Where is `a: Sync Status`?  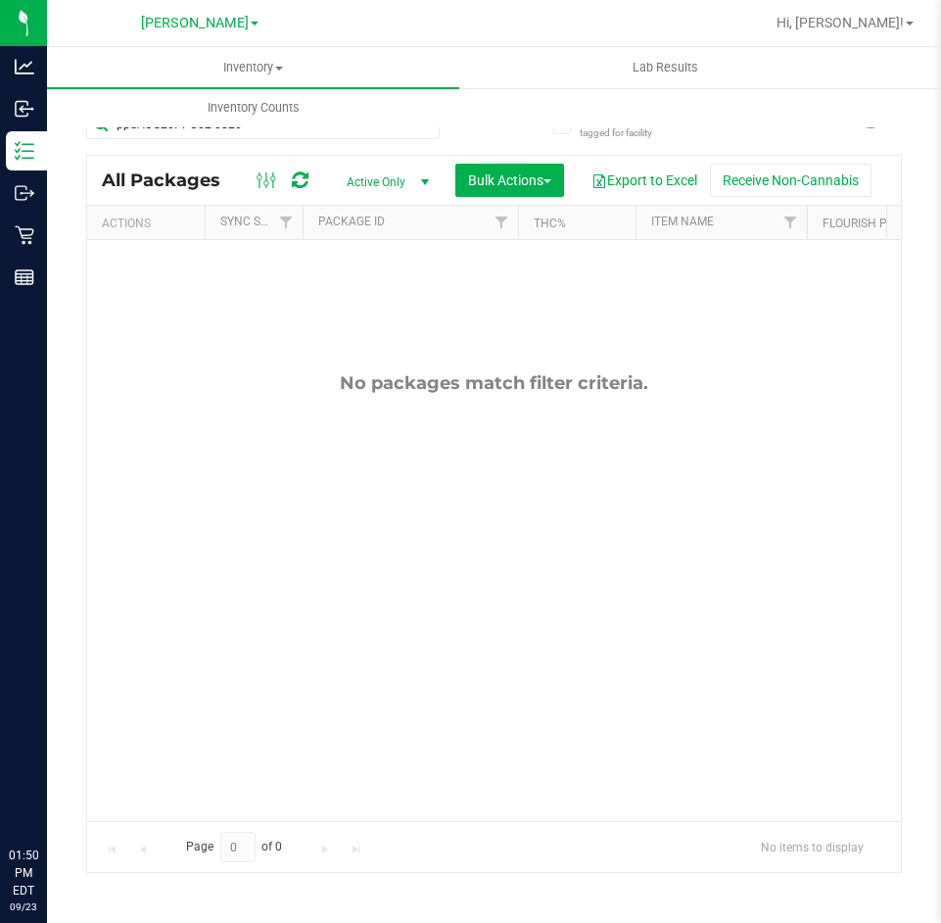 a: Sync Status is located at coordinates (258, 221).